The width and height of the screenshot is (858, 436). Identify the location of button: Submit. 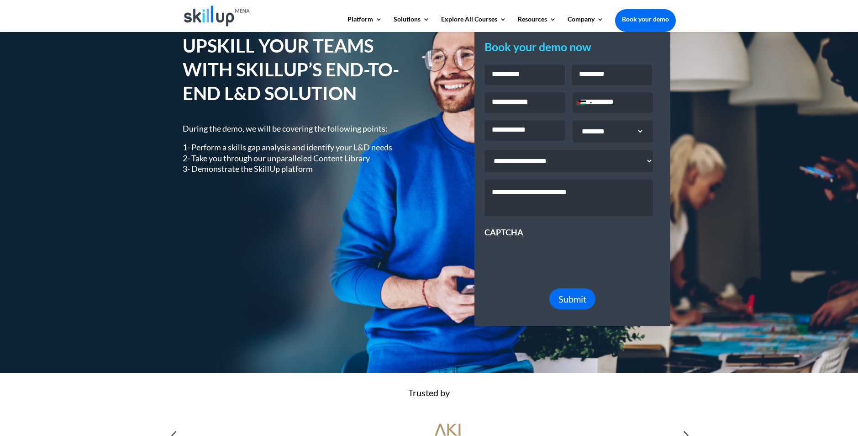
(572, 299).